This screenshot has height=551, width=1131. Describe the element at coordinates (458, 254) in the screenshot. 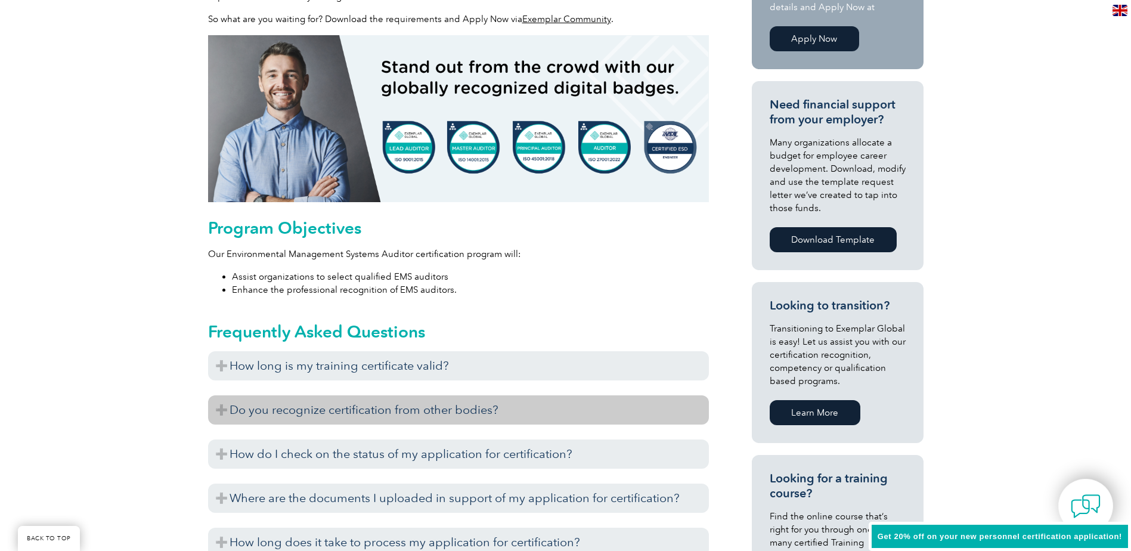

I see `p: Our Environmental Management Systems Auditor certification program will:` at that location.